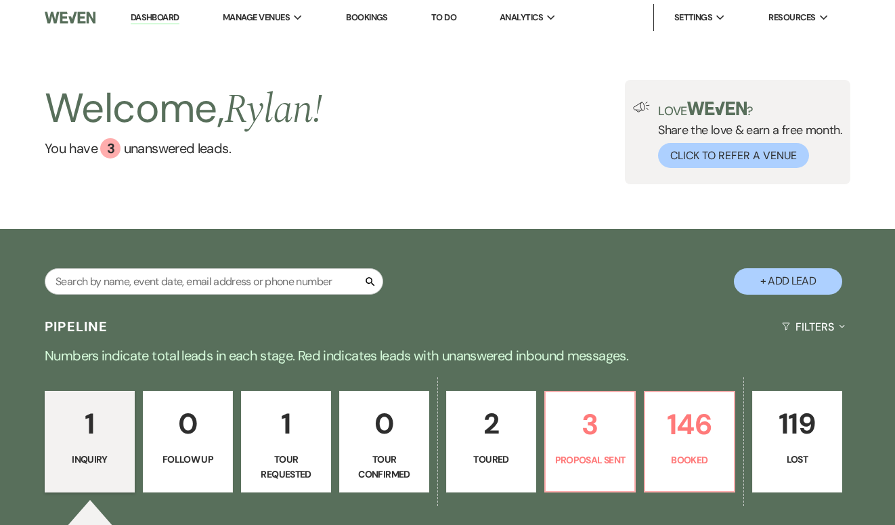 Image resolution: width=895 pixels, height=525 pixels. What do you see at coordinates (155, 18) in the screenshot?
I see `a: Dashboard` at bounding box center [155, 18].